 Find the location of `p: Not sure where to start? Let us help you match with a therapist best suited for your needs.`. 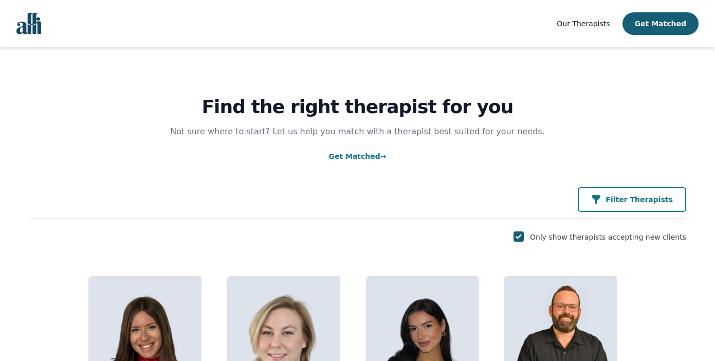

p: Not sure where to start? Let us help you match with a therapist best suited for your needs. is located at coordinates (358, 132).